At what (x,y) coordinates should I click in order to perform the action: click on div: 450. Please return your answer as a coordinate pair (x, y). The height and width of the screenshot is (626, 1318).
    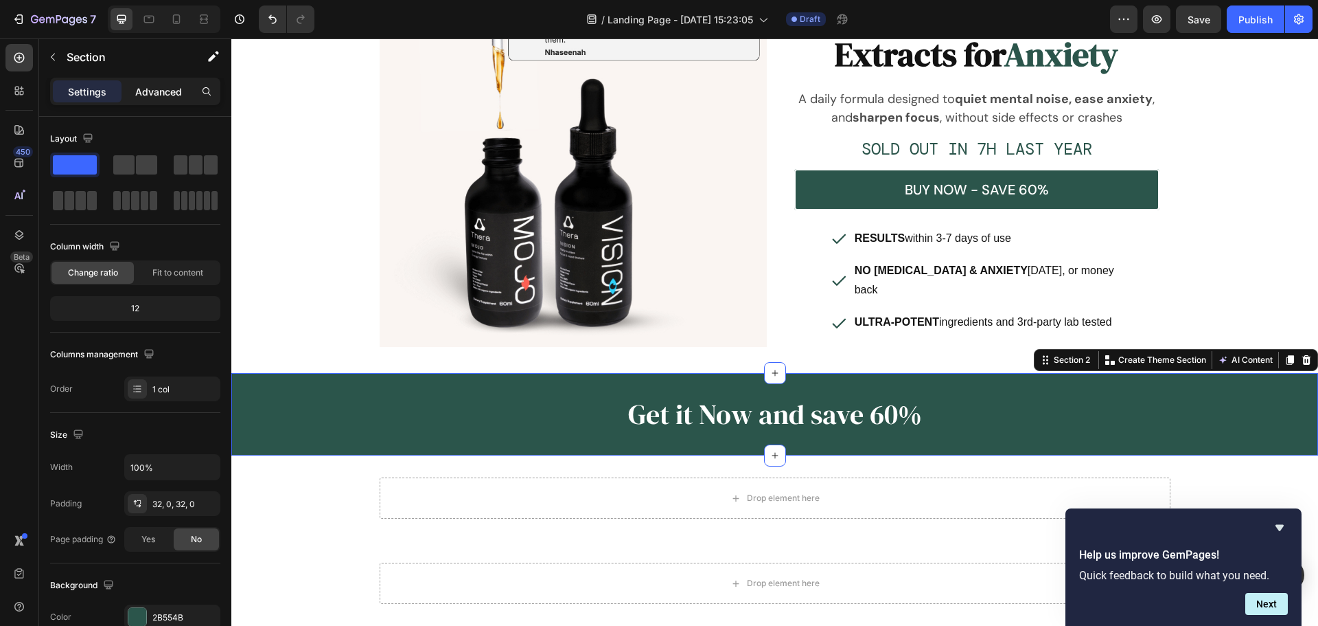
    Looking at the image, I should click on (23, 152).